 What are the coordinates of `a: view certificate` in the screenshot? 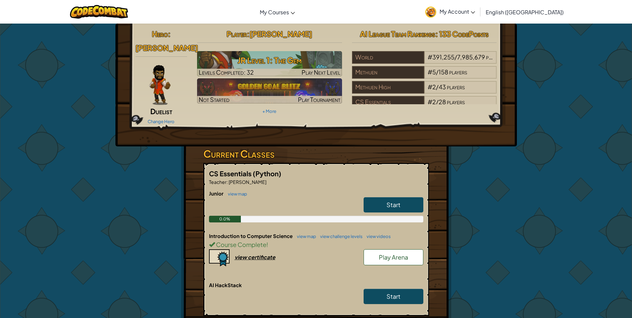 It's located at (242, 257).